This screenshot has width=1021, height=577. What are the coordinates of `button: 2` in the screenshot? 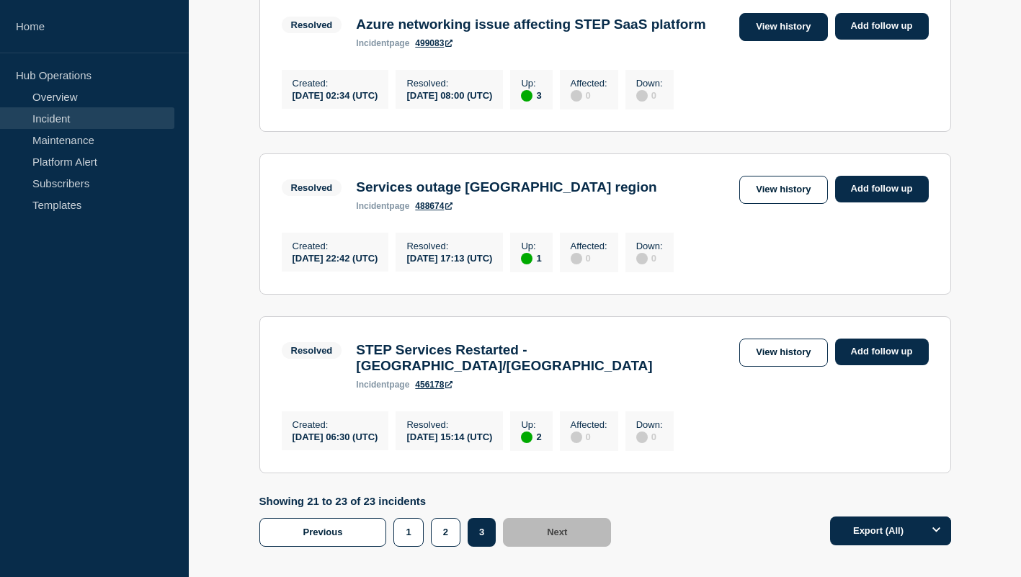 It's located at (445, 532).